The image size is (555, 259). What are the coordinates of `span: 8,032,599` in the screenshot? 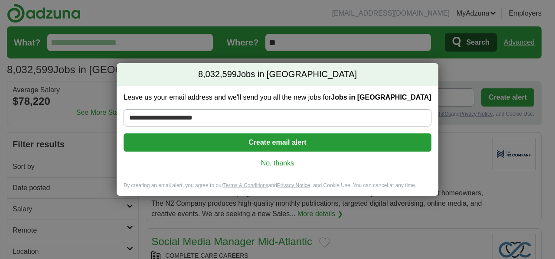 It's located at (217, 75).